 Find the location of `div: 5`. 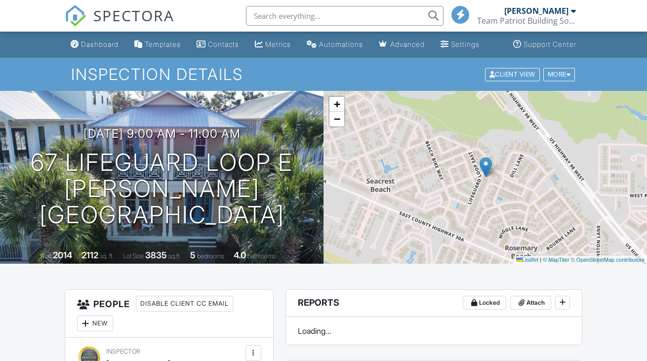

div: 5 is located at coordinates (193, 255).